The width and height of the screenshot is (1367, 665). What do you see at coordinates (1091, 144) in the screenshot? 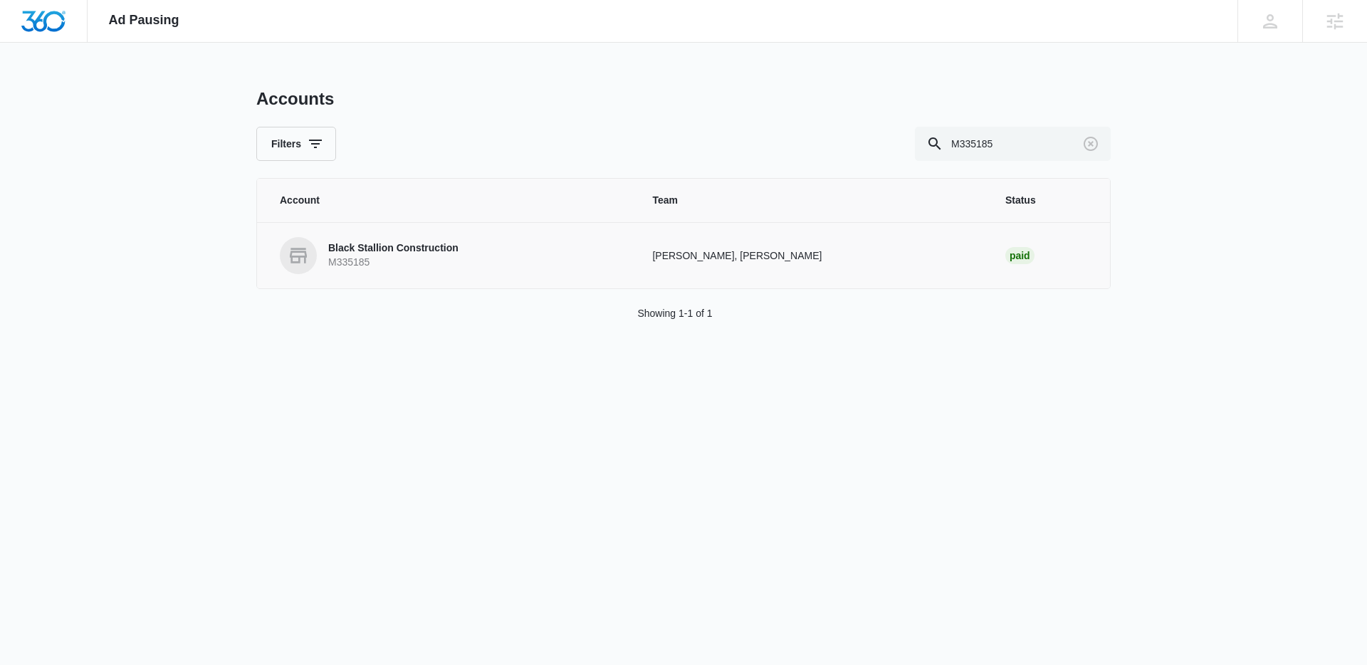
I see `button: Clear` at bounding box center [1091, 144].